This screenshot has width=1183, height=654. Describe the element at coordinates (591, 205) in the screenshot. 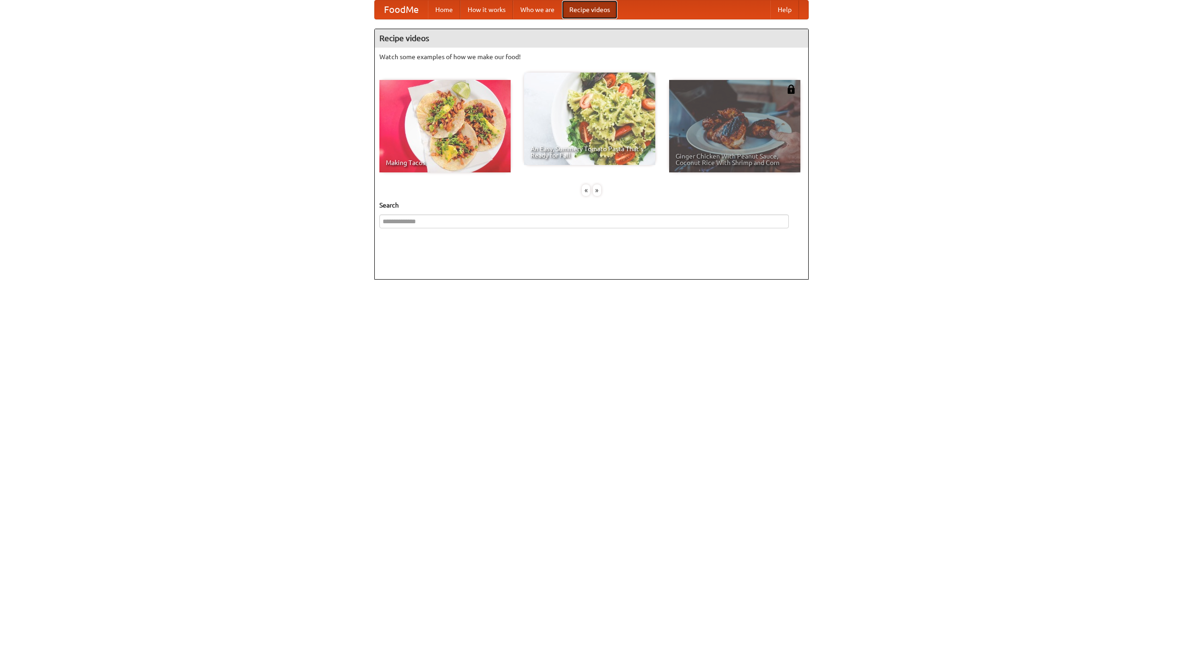

I see `h5: Search` at that location.